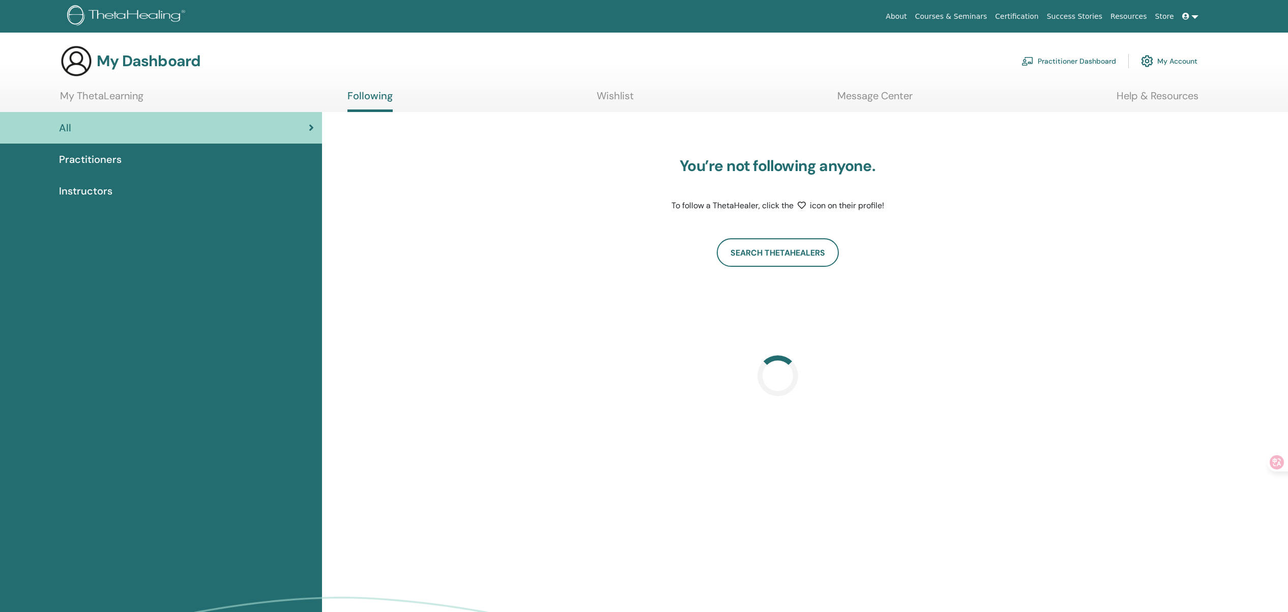 The height and width of the screenshot is (612, 1288). Describe the element at coordinates (1169, 61) in the screenshot. I see `a: My Account` at that location.